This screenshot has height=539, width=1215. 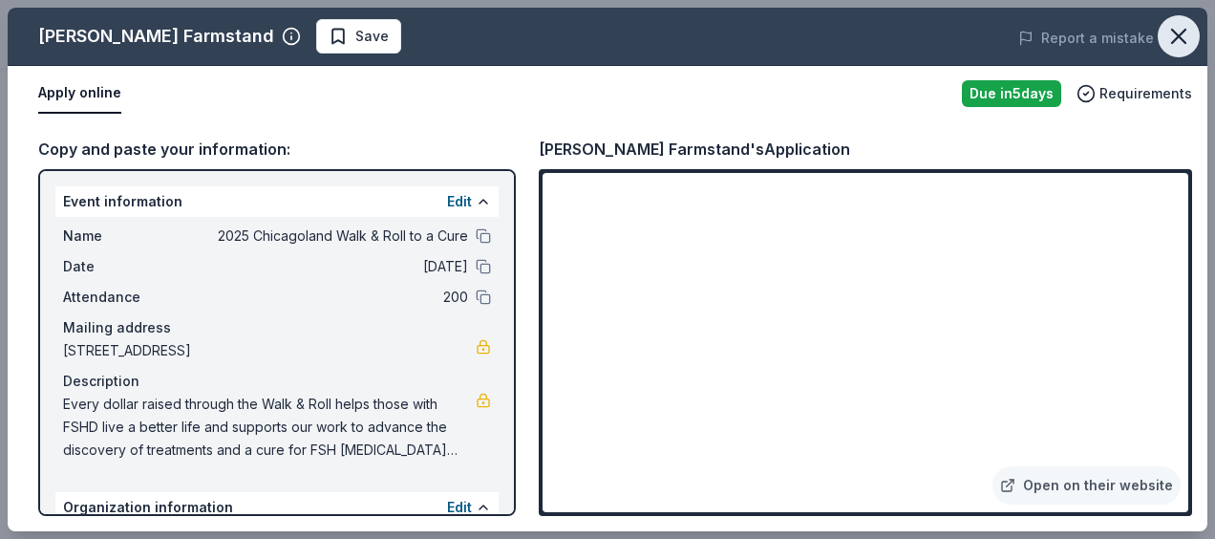 What do you see at coordinates (330, 297) in the screenshot?
I see `span: 200` at bounding box center [330, 297].